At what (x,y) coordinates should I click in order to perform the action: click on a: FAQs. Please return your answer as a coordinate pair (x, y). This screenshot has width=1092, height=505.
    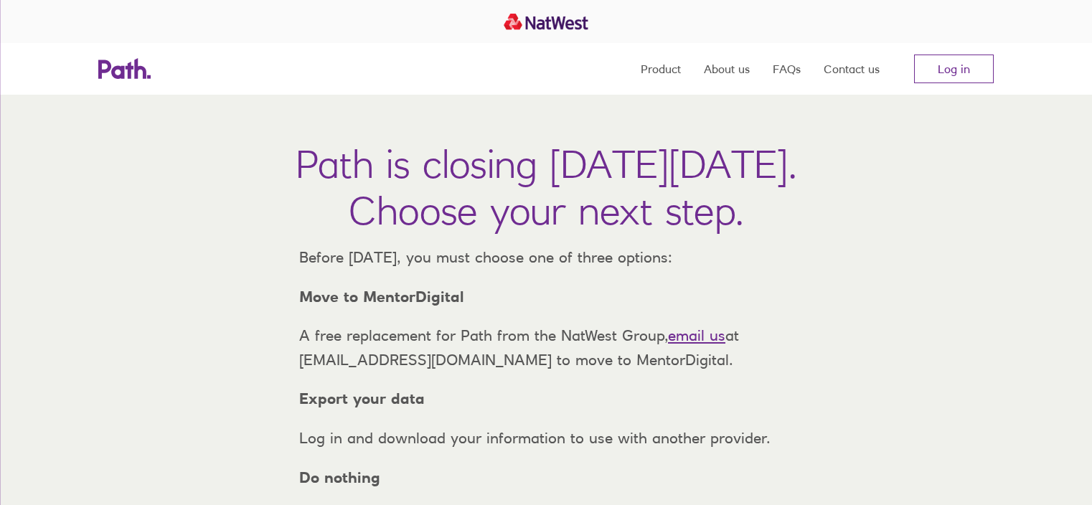
    Looking at the image, I should click on (786, 69).